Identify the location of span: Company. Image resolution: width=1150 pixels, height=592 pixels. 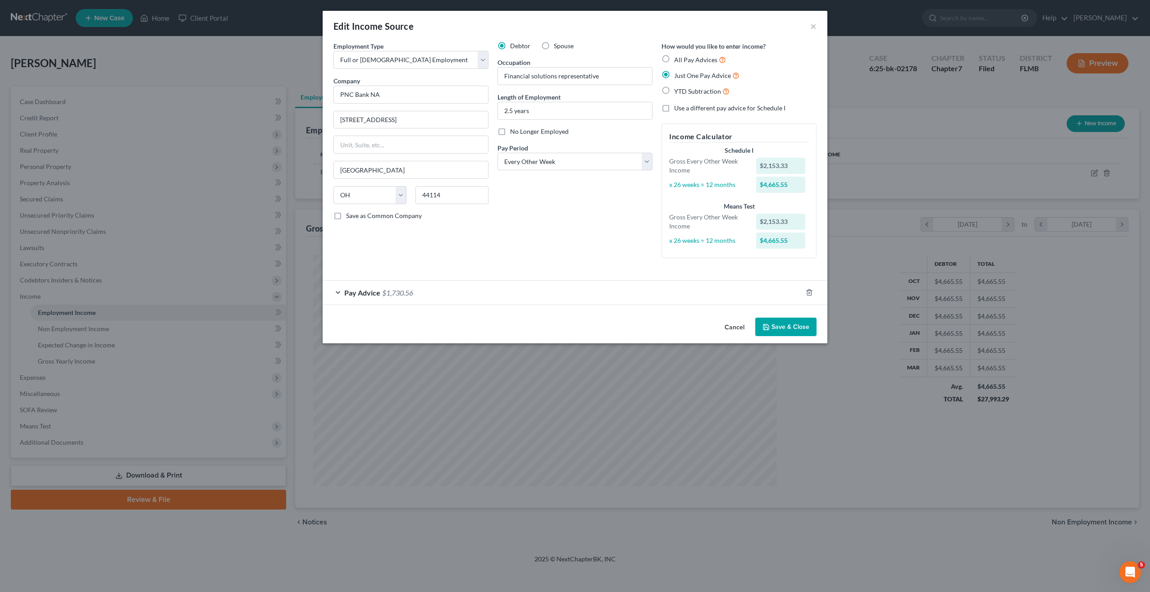
(346, 81).